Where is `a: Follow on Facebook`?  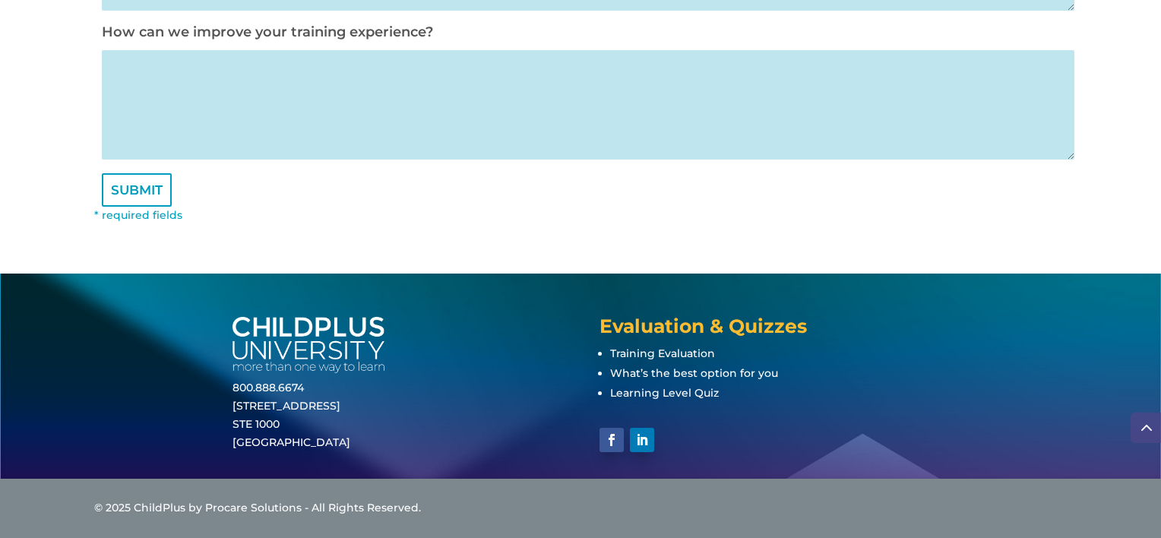
a: Follow on Facebook is located at coordinates (611, 440).